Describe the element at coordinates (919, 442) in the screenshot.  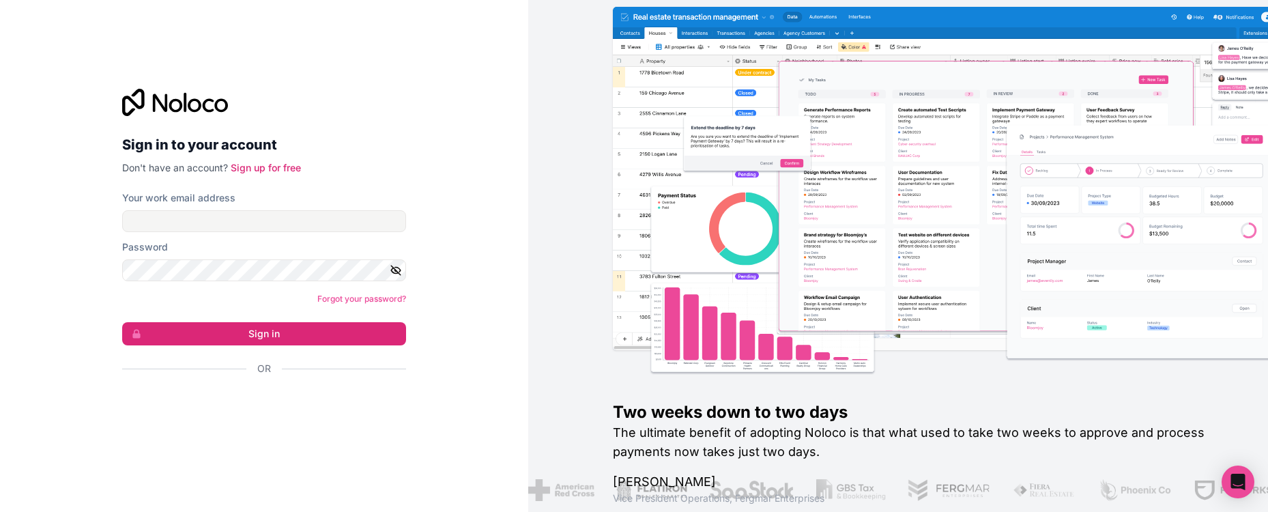
I see `h2: The ultimate benefit of adopting Noloco is that what used to take two weeks to approve and proces...` at that location.